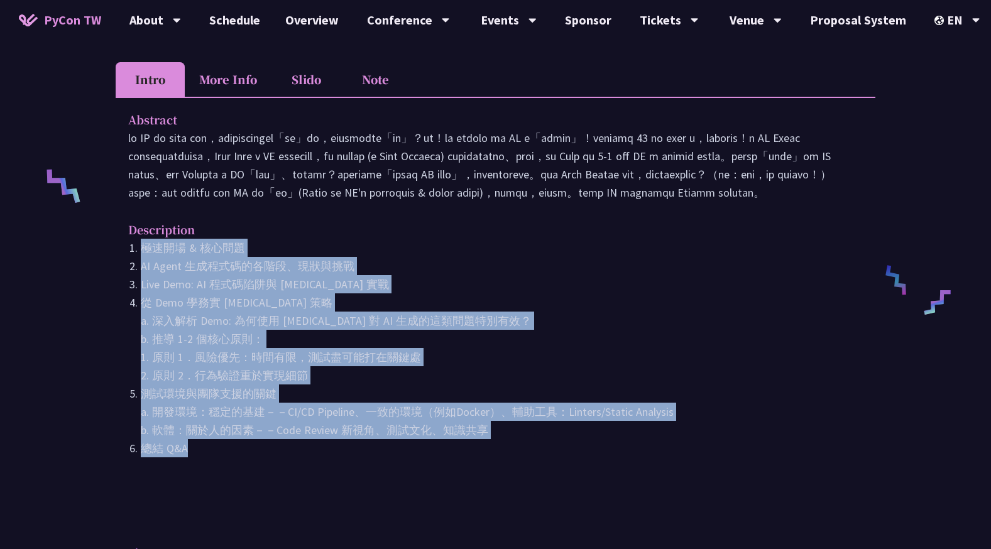 The image size is (991, 549). Describe the element at coordinates (501, 247) in the screenshot. I see `li: 極速開場 & 核心問題` at that location.